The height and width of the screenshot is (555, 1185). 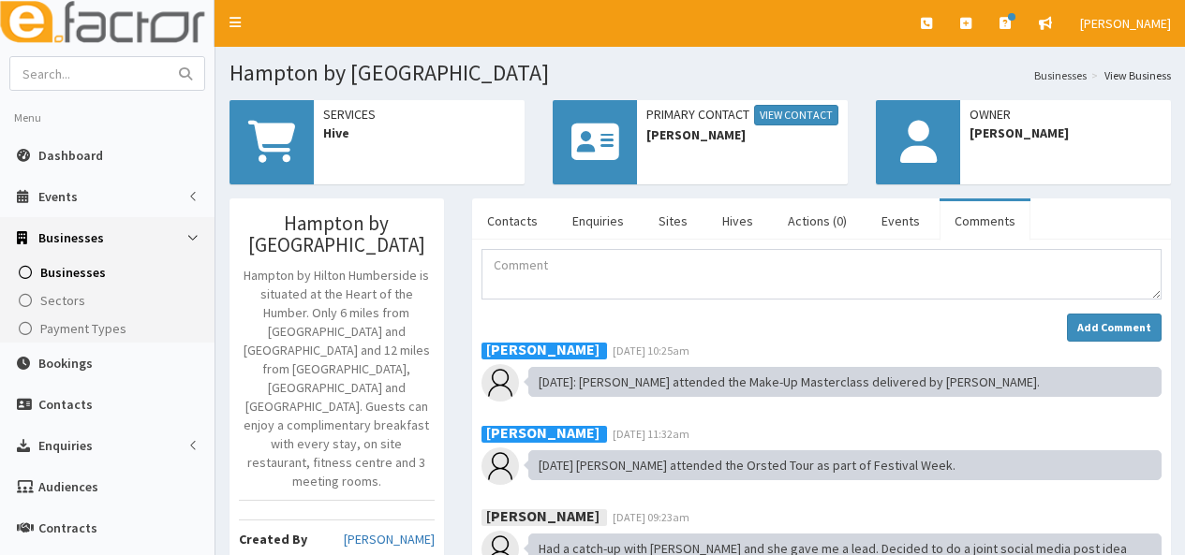 What do you see at coordinates (1129, 75) in the screenshot?
I see `li: View Business` at bounding box center [1129, 75].